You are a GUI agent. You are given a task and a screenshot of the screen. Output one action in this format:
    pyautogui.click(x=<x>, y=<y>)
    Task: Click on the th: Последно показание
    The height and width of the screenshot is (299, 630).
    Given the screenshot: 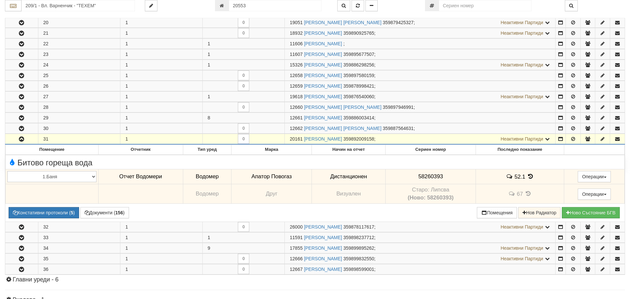 What is the action you would take?
    pyautogui.click(x=520, y=150)
    